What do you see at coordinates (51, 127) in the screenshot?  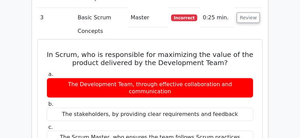 I see `span: c.` at bounding box center [51, 127].